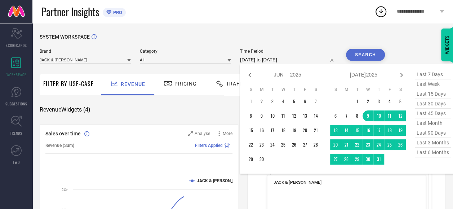 This screenshot has width=453, height=209. What do you see at coordinates (283, 130) in the screenshot?
I see `td: Wed Jun 18 2025` at bounding box center [283, 130].